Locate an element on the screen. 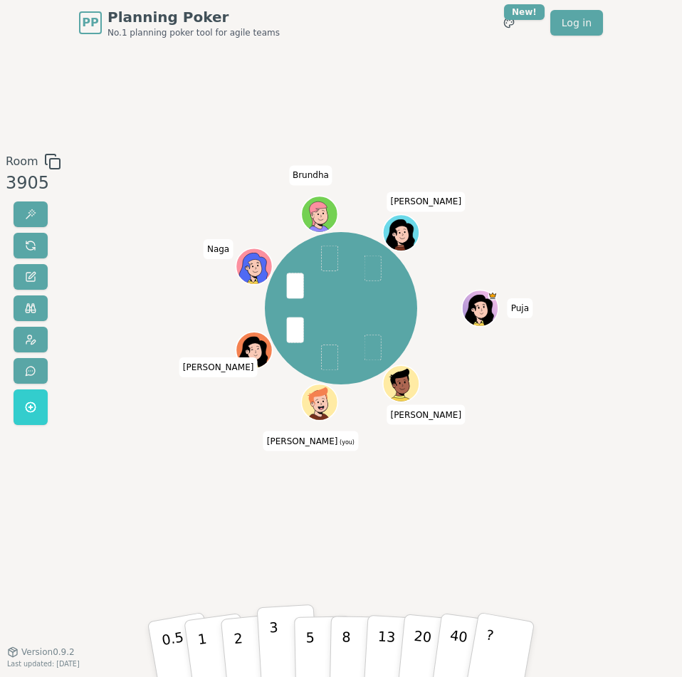 This screenshot has width=682, height=677. span: Puja is the host is located at coordinates (493, 296).